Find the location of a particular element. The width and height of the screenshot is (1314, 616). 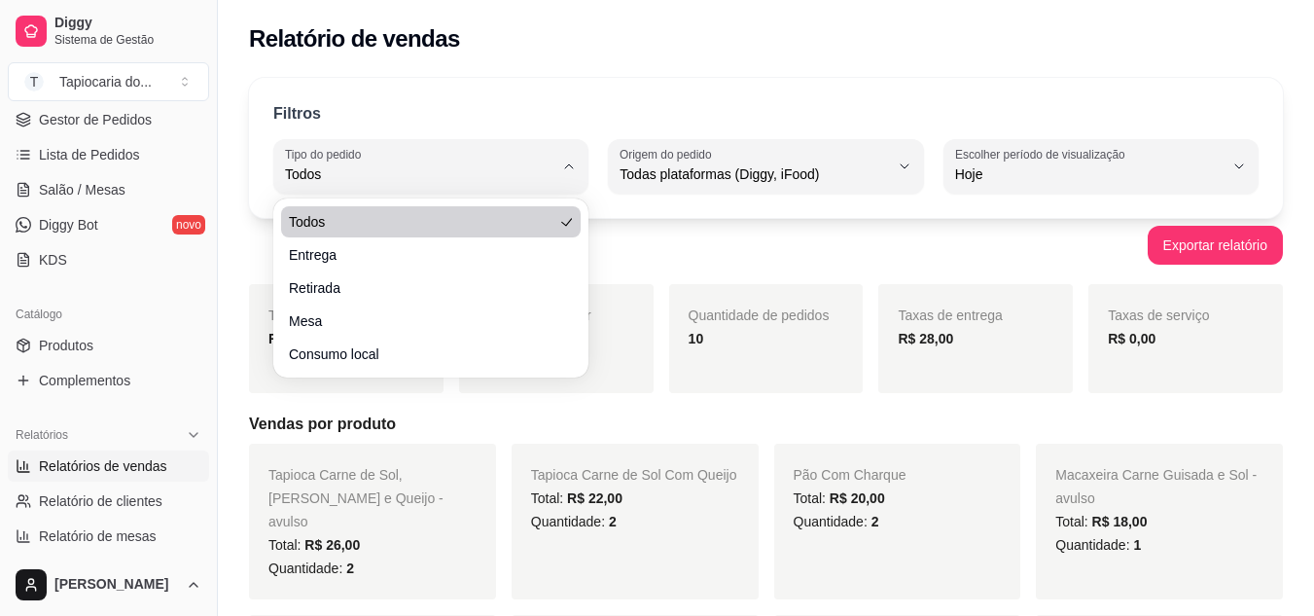

span: Relatório de mesas is located at coordinates (97, 536).